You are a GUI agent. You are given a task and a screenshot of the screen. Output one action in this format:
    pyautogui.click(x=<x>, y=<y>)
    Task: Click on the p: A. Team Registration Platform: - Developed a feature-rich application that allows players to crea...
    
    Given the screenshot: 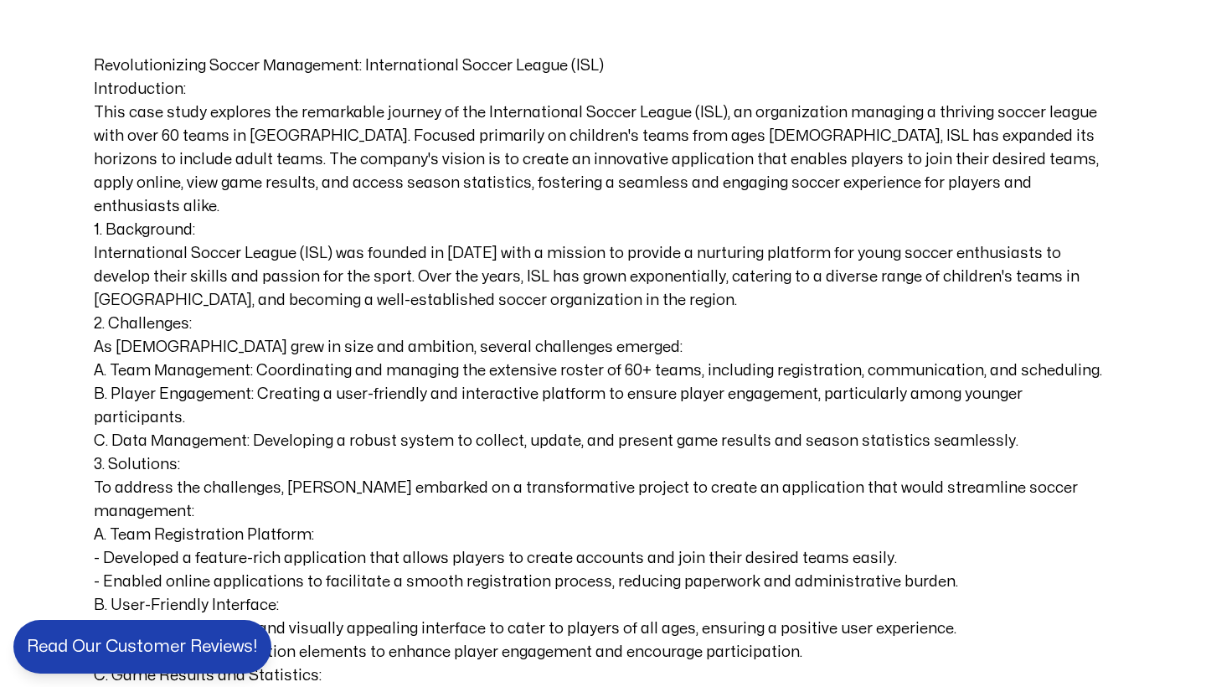 What is the action you would take?
    pyautogui.click(x=603, y=559)
    